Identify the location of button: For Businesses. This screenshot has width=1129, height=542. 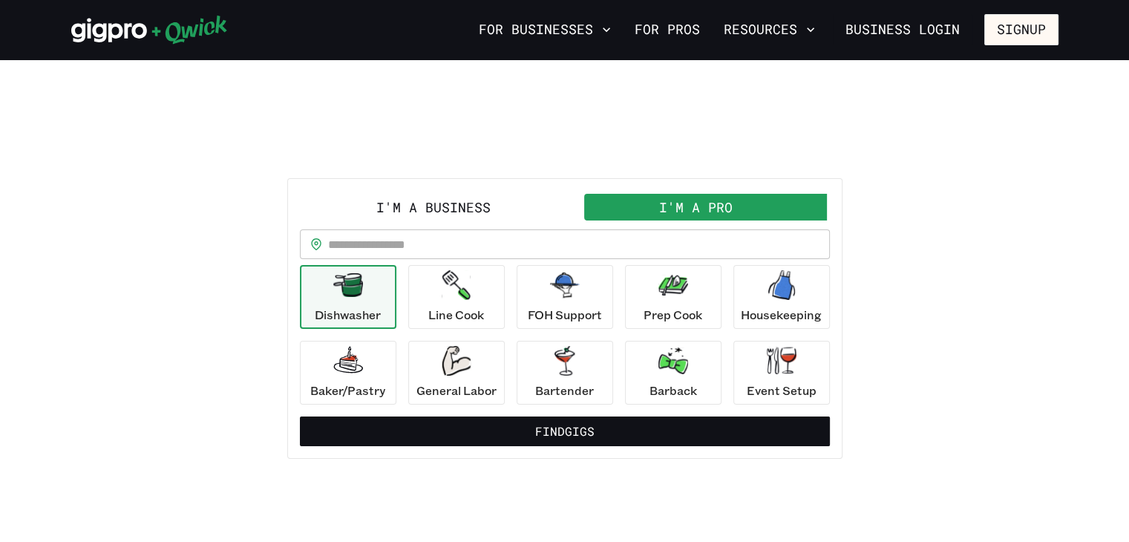
(545, 30).